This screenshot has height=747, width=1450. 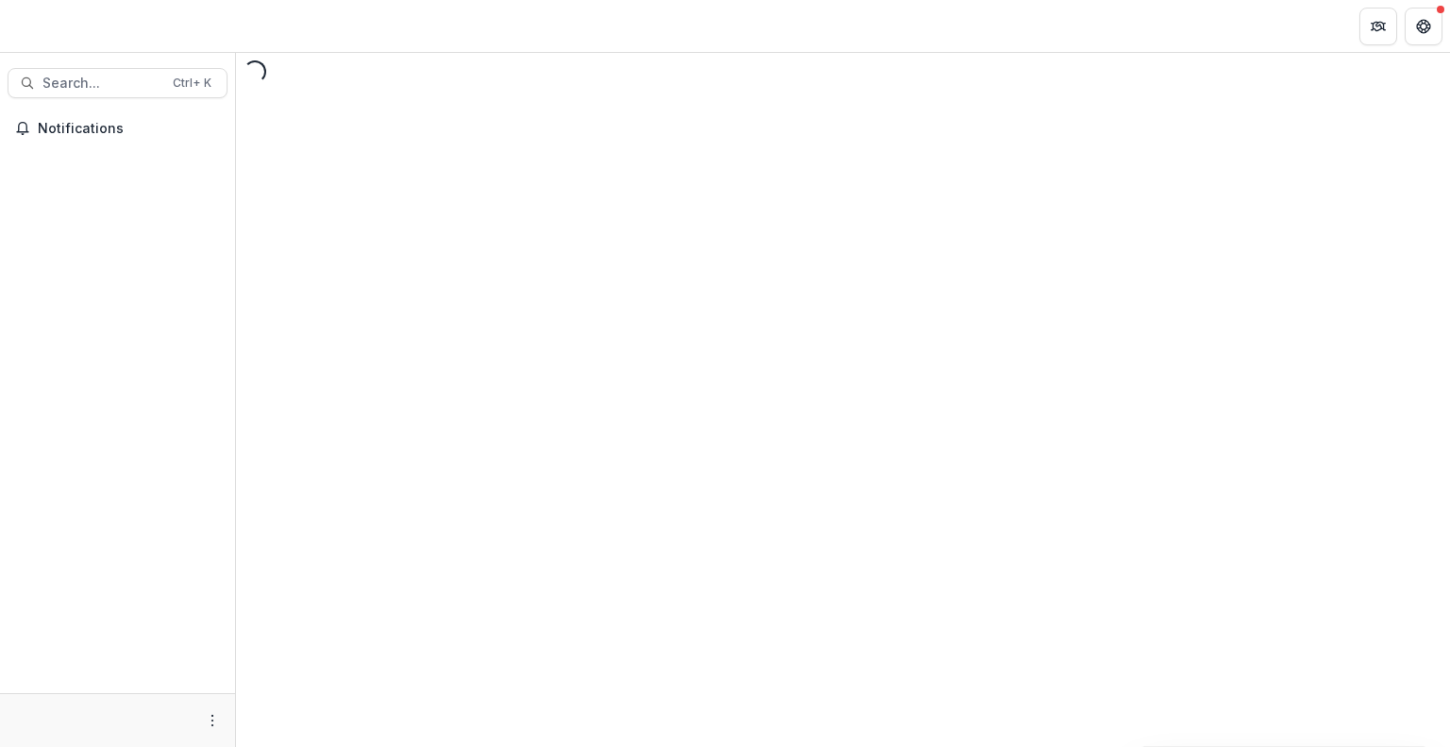 What do you see at coordinates (117, 83) in the screenshot?
I see `button: Search...` at bounding box center [117, 83].